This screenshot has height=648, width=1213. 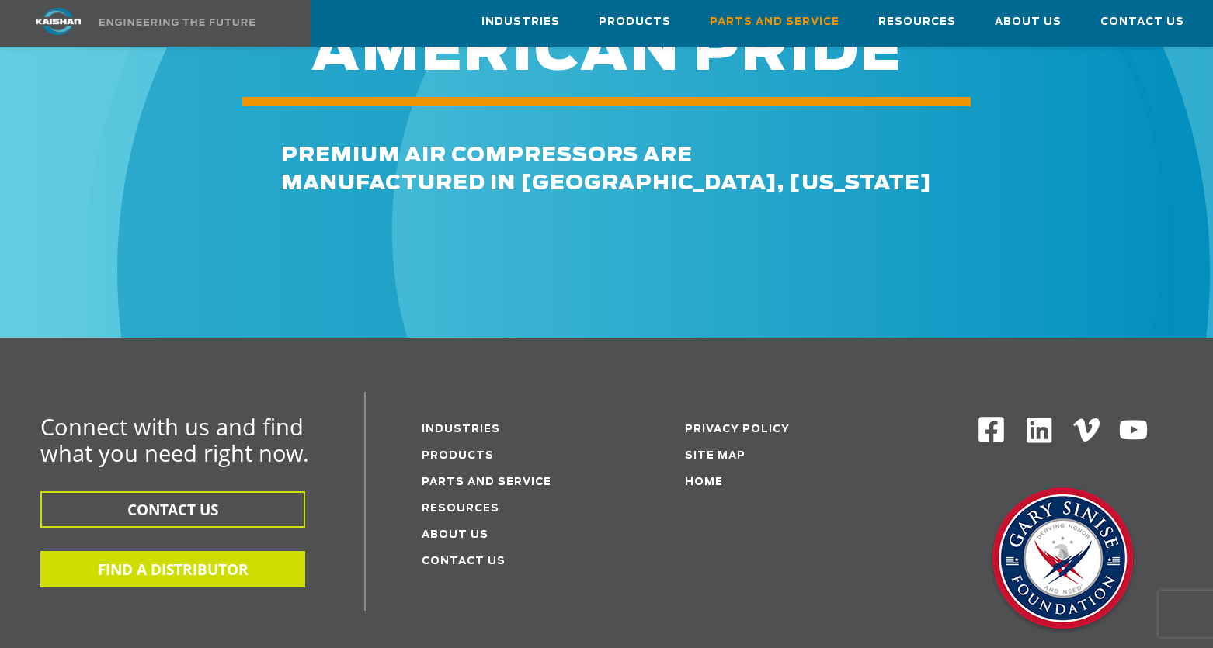 I want to click on img: Gary Sinise Foundation, so click(x=1063, y=561).